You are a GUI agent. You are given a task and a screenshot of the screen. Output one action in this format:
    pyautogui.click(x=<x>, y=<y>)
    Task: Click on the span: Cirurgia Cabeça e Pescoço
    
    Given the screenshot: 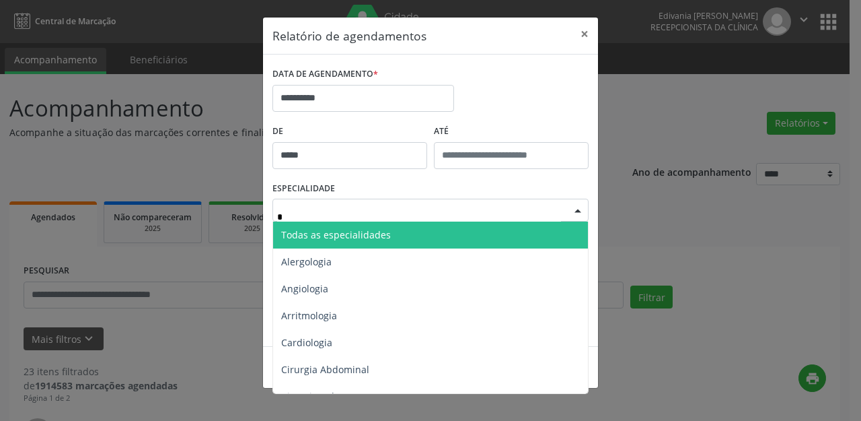 What is the action you would take?
    pyautogui.click(x=341, y=396)
    